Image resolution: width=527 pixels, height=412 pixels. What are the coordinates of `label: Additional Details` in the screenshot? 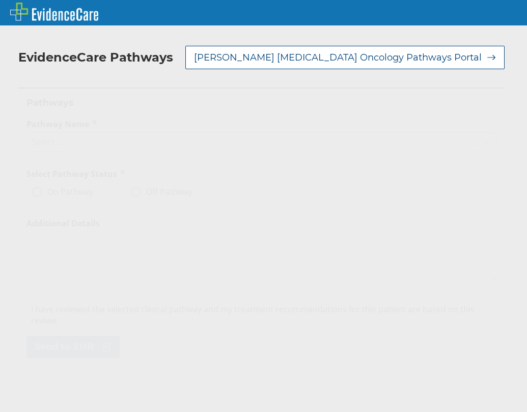 It's located at (261, 223).